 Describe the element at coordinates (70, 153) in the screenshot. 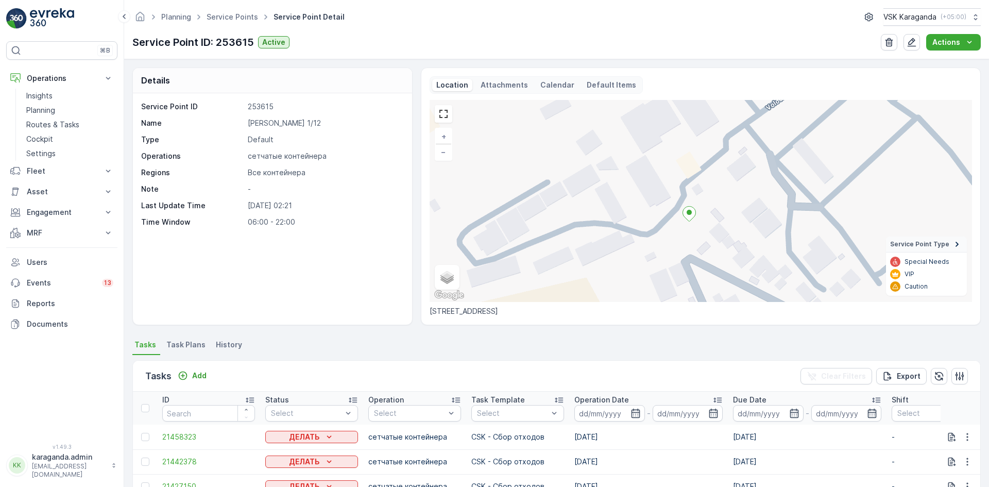

I see `a: Settings` at that location.